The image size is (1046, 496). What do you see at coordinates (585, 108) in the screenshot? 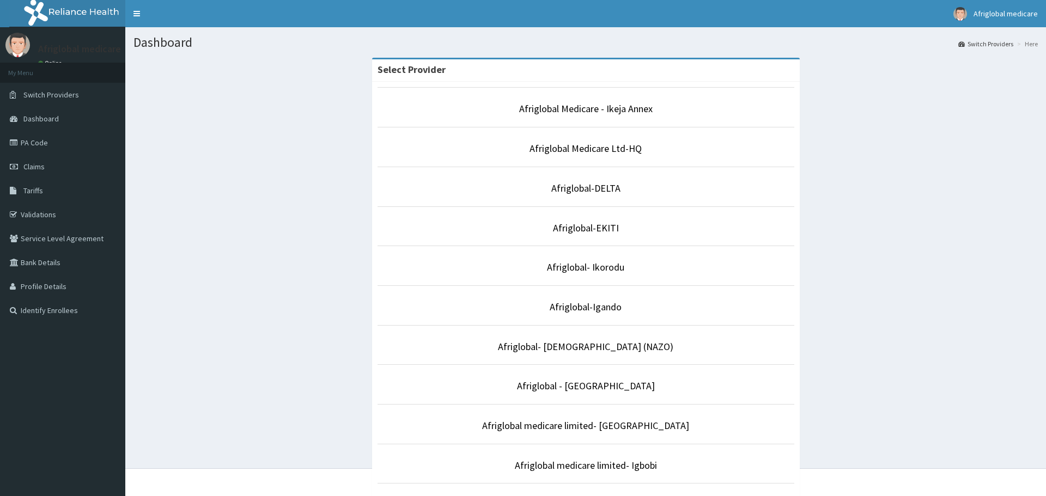
I see `a: Afriglobal Medicare - Ikeja Annex` at bounding box center [585, 108].